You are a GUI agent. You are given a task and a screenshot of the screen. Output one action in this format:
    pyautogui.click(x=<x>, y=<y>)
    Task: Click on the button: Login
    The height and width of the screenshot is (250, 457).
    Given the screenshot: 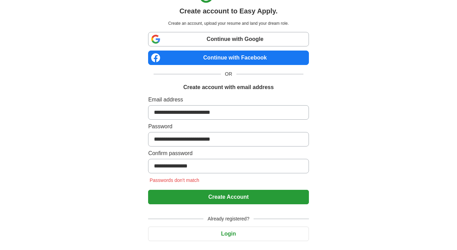 What is the action you would take?
    pyautogui.click(x=228, y=234)
    